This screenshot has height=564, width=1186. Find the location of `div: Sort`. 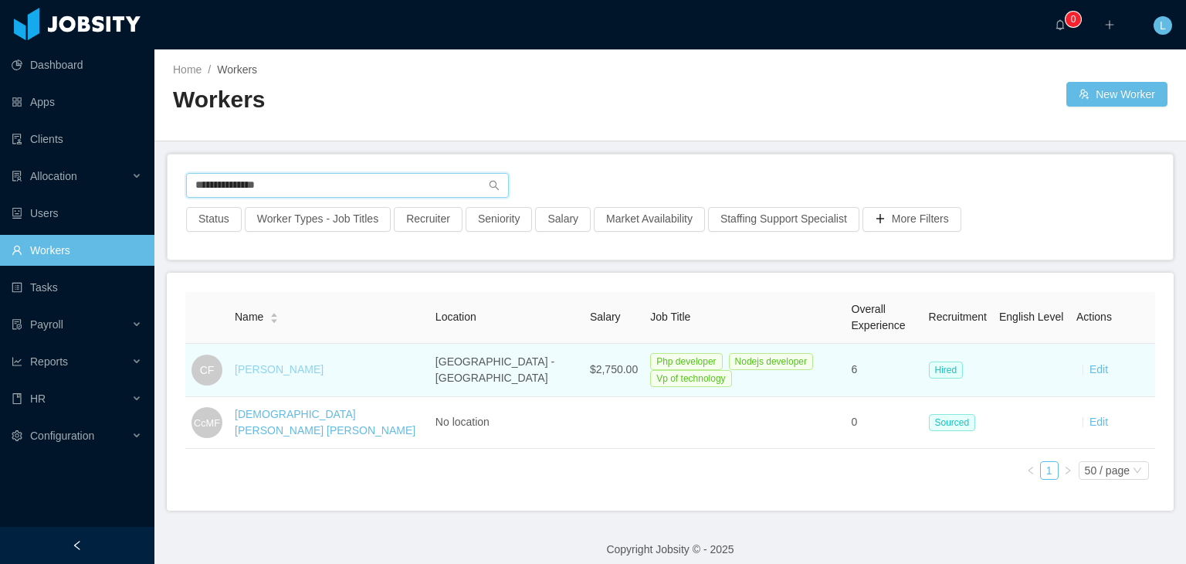

div: Sort is located at coordinates (274, 316).